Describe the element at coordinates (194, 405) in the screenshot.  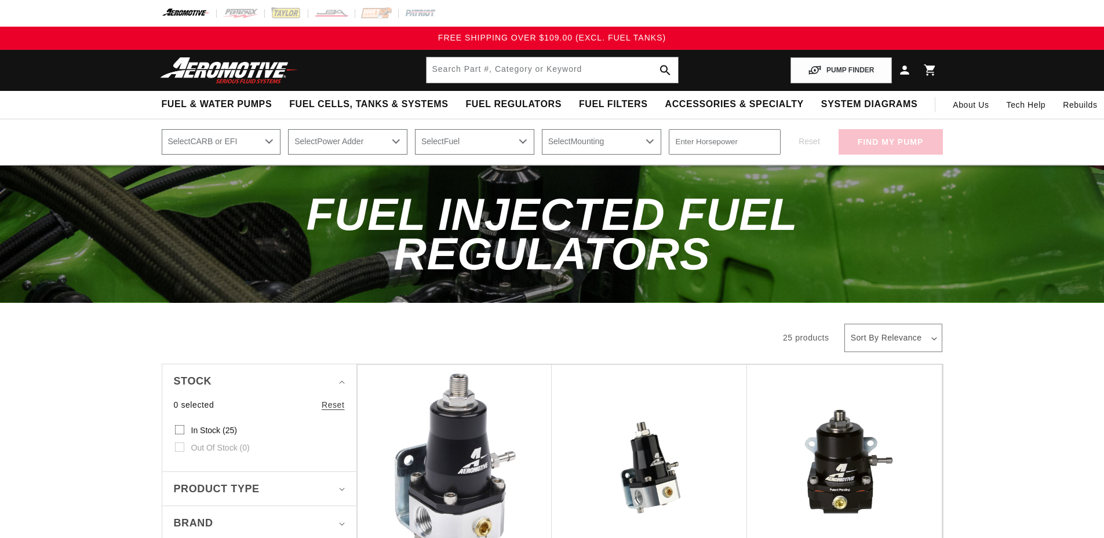
I see `span: 0 selected` at that location.